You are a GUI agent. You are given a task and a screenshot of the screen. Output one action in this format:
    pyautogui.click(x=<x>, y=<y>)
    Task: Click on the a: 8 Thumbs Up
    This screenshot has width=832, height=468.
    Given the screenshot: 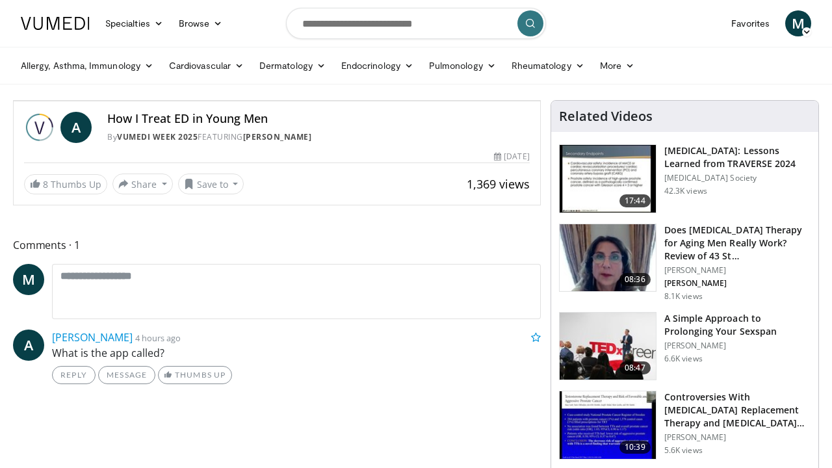 What is the action you would take?
    pyautogui.click(x=66, y=184)
    